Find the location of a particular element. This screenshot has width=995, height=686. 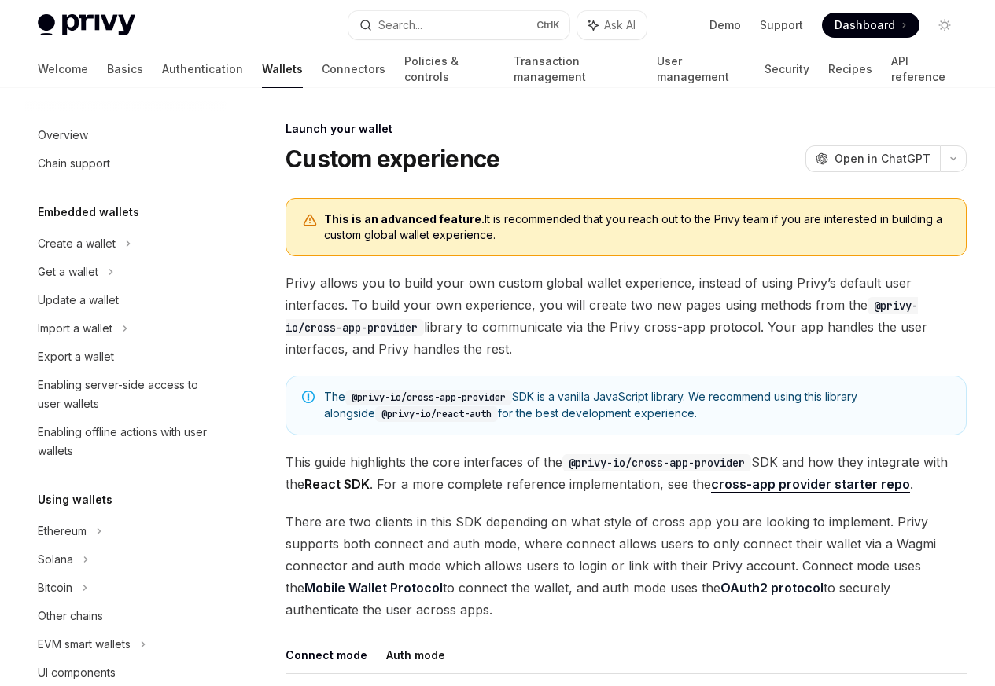

span: This guide highlights the core interfaces of the SDK and how they integrate with the . For a more... is located at coordinates (626, 473).